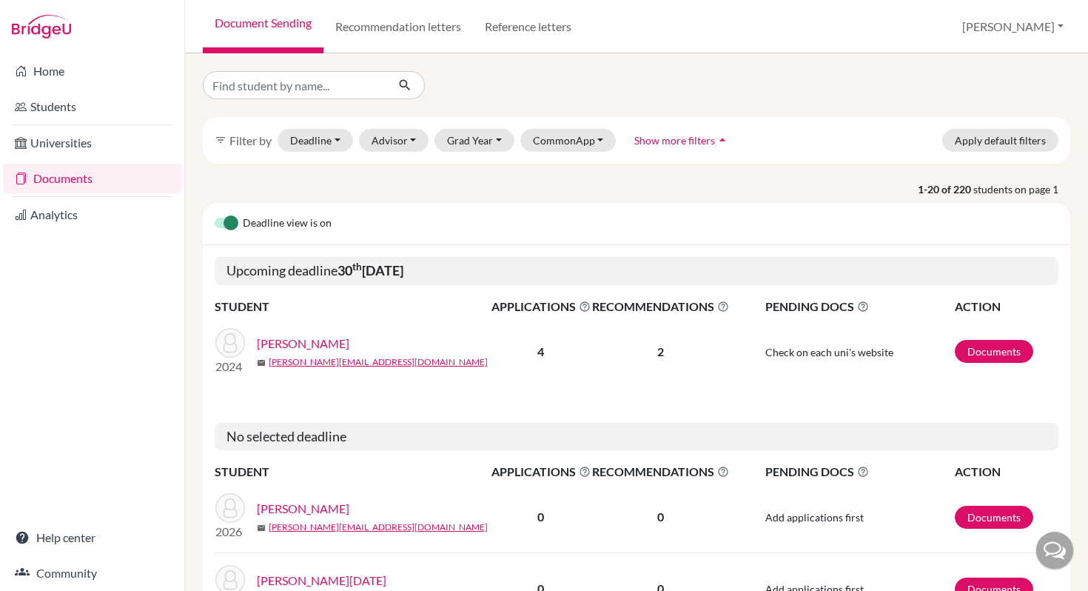  Describe the element at coordinates (92, 143) in the screenshot. I see `a: Universities` at that location.